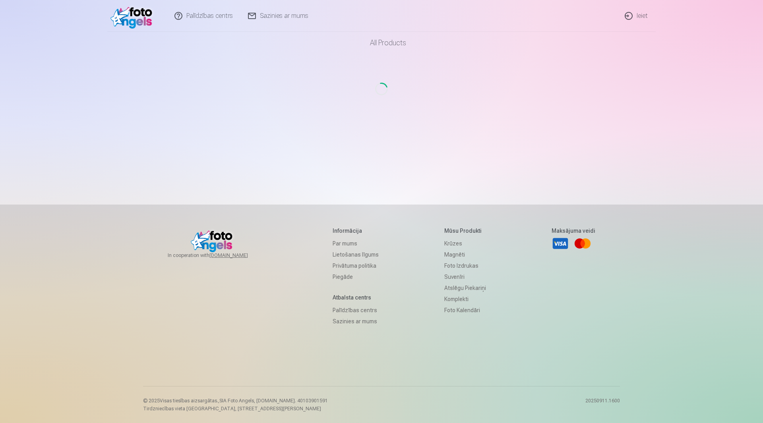 The height and width of the screenshot is (423, 763). What do you see at coordinates (355, 266) in the screenshot?
I see `a: Privātuma politika` at bounding box center [355, 266].